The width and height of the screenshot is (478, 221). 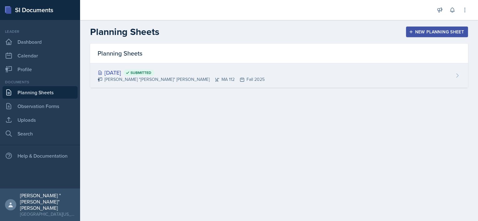 What do you see at coordinates (437, 32) in the screenshot?
I see `div: New Planning Sheet` at bounding box center [437, 32].